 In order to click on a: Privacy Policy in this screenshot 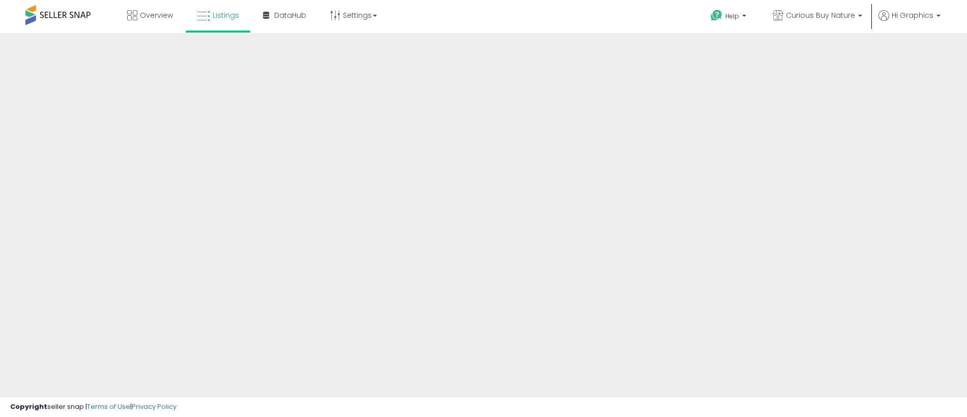, I will do `click(154, 406)`.